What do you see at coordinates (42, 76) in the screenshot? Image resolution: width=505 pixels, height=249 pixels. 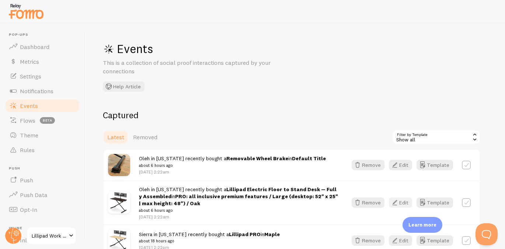 I see `a: Settings` at bounding box center [42, 76].